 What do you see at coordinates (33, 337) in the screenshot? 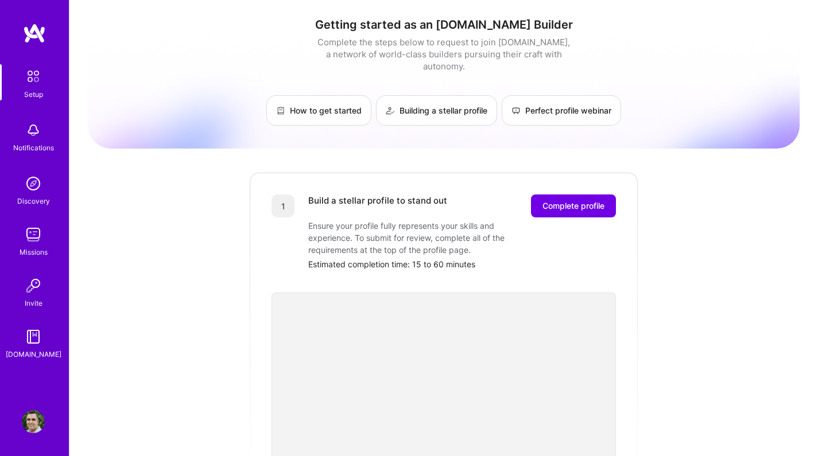
I see `img: guide book` at bounding box center [33, 337].